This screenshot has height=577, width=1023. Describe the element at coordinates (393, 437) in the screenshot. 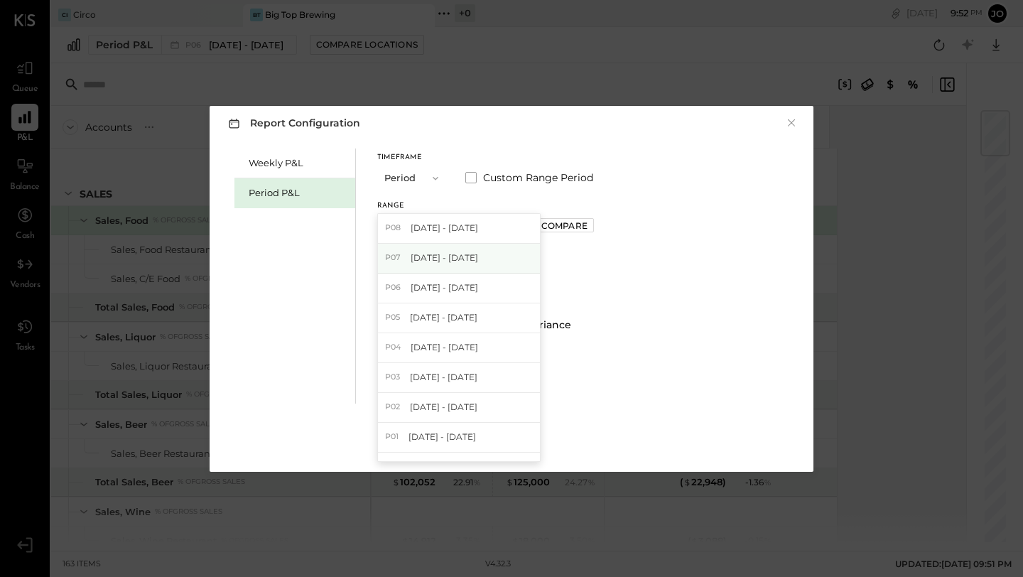

I see `span: P01` at that location.